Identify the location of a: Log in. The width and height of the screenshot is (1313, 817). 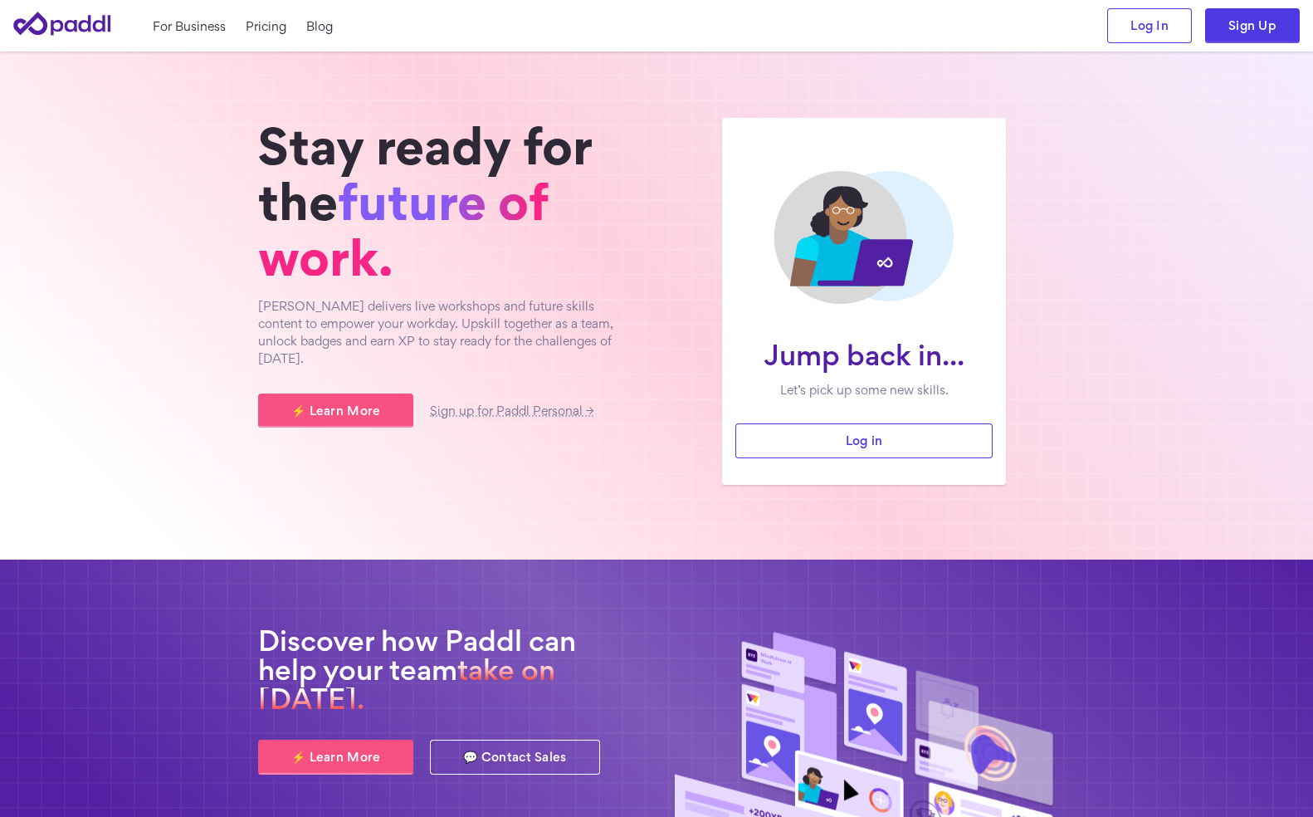
(864, 441).